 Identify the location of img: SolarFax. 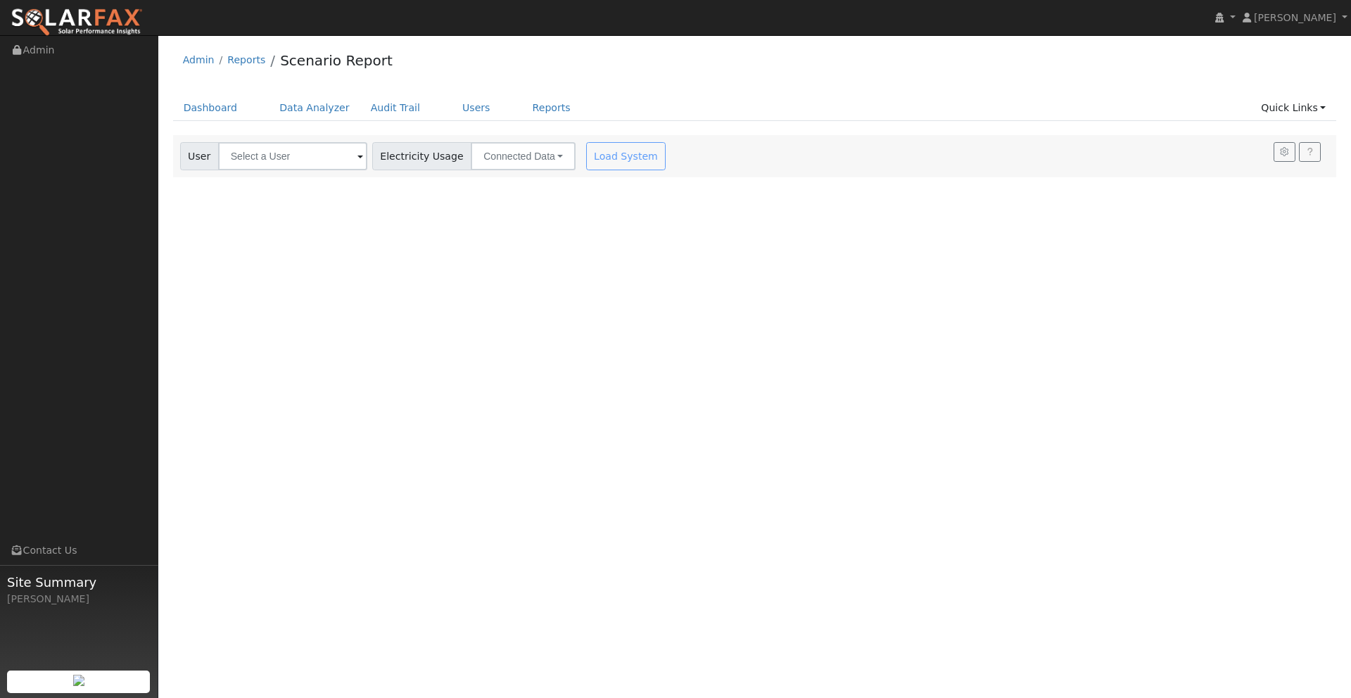
(77, 23).